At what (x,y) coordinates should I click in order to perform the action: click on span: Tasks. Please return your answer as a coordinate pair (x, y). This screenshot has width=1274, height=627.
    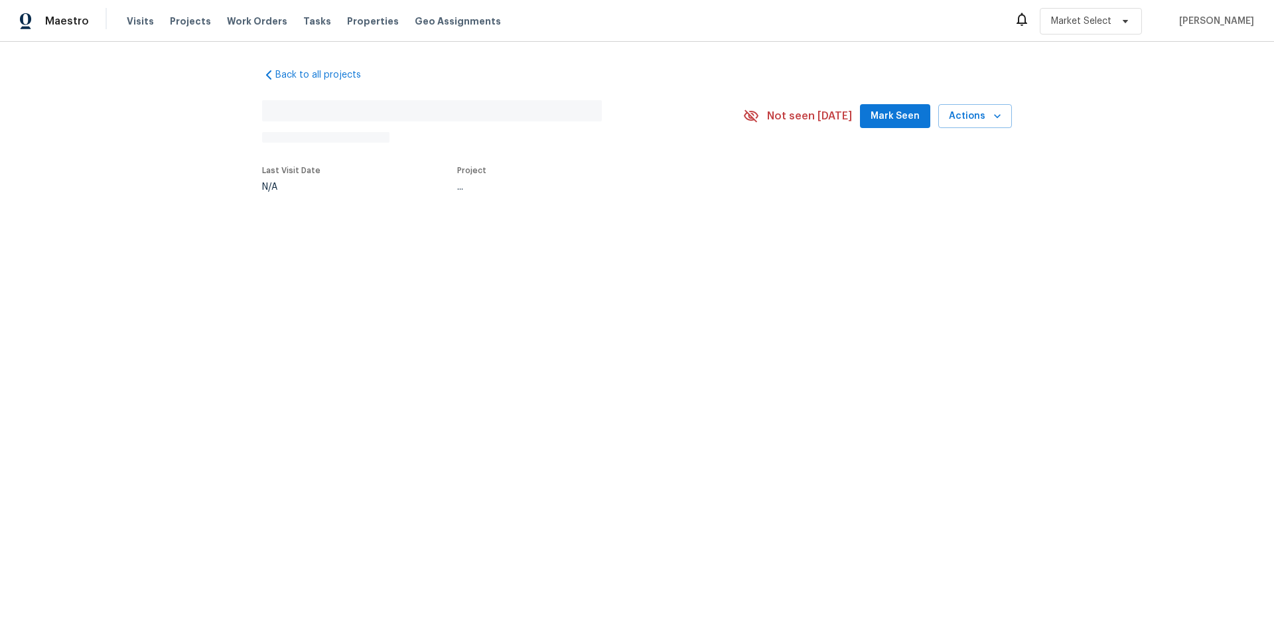
    Looking at the image, I should click on (317, 21).